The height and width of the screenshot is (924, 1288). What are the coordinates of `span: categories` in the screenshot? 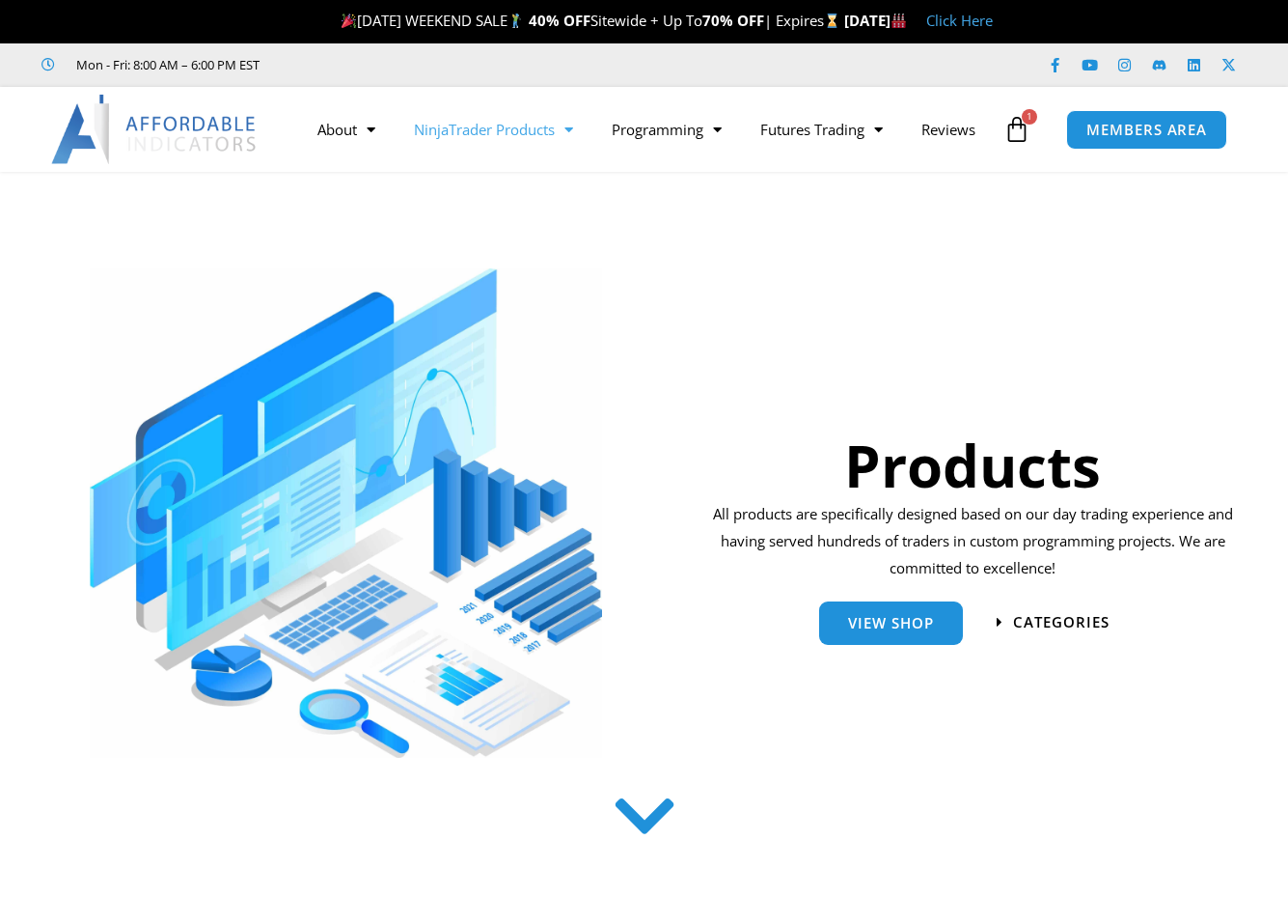 It's located at (1061, 622).